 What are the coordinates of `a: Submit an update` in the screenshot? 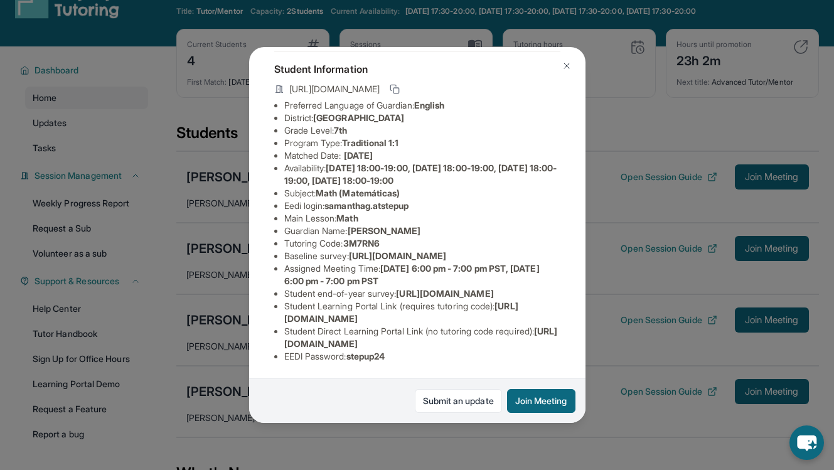 It's located at (458, 401).